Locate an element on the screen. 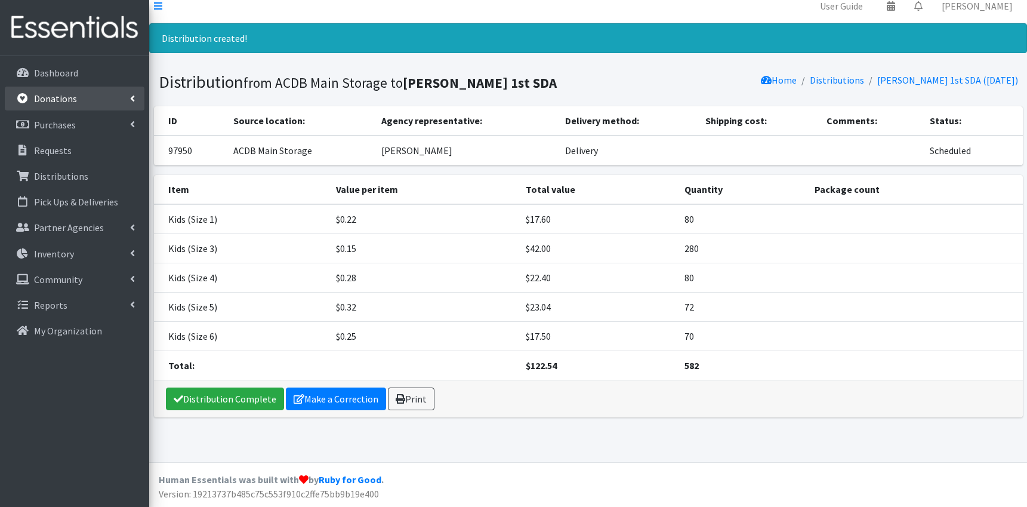 The width and height of the screenshot is (1027, 507). td: ACDB Main Storage is located at coordinates (300, 150).